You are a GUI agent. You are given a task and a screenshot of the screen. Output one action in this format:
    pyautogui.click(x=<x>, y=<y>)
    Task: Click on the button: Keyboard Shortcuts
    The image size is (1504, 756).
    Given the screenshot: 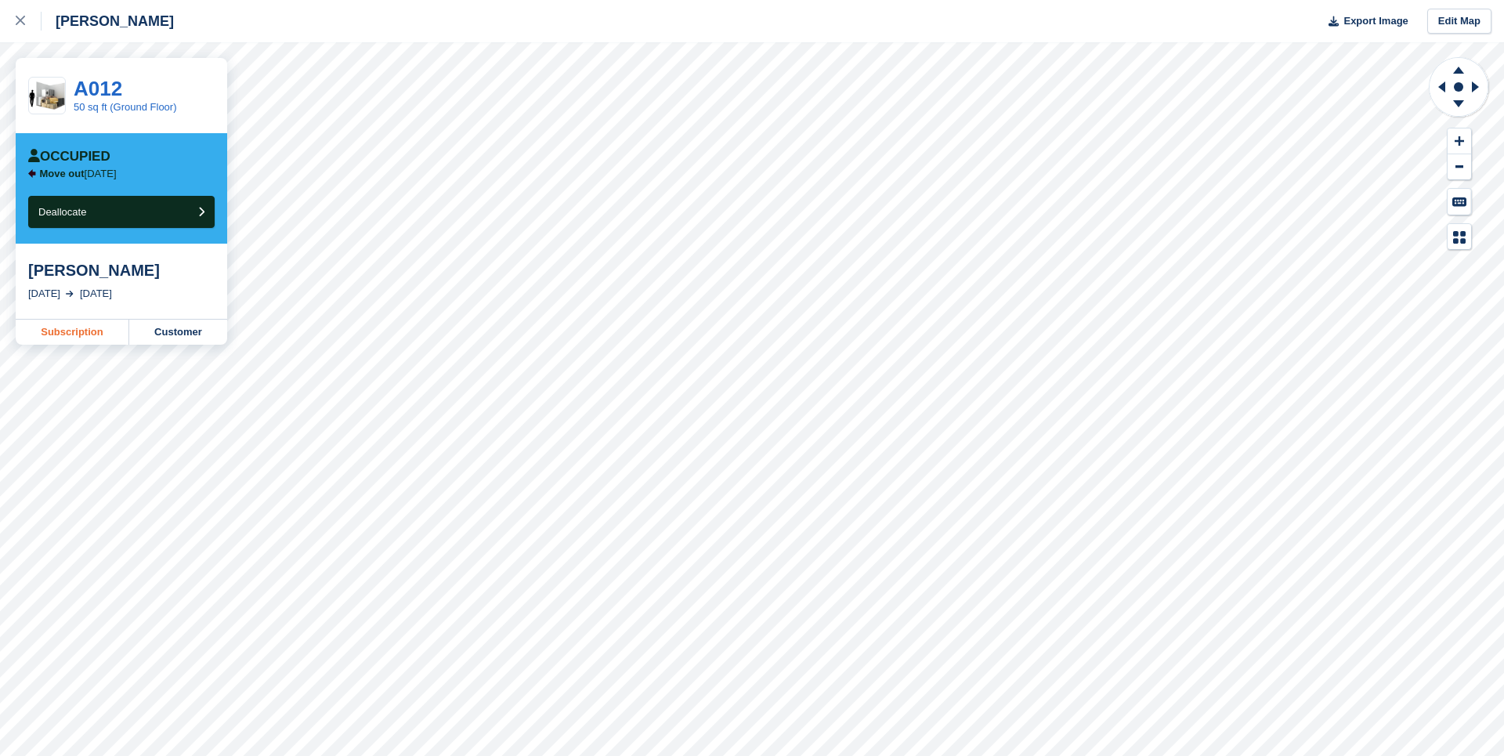 What is the action you would take?
    pyautogui.click(x=1460, y=201)
    